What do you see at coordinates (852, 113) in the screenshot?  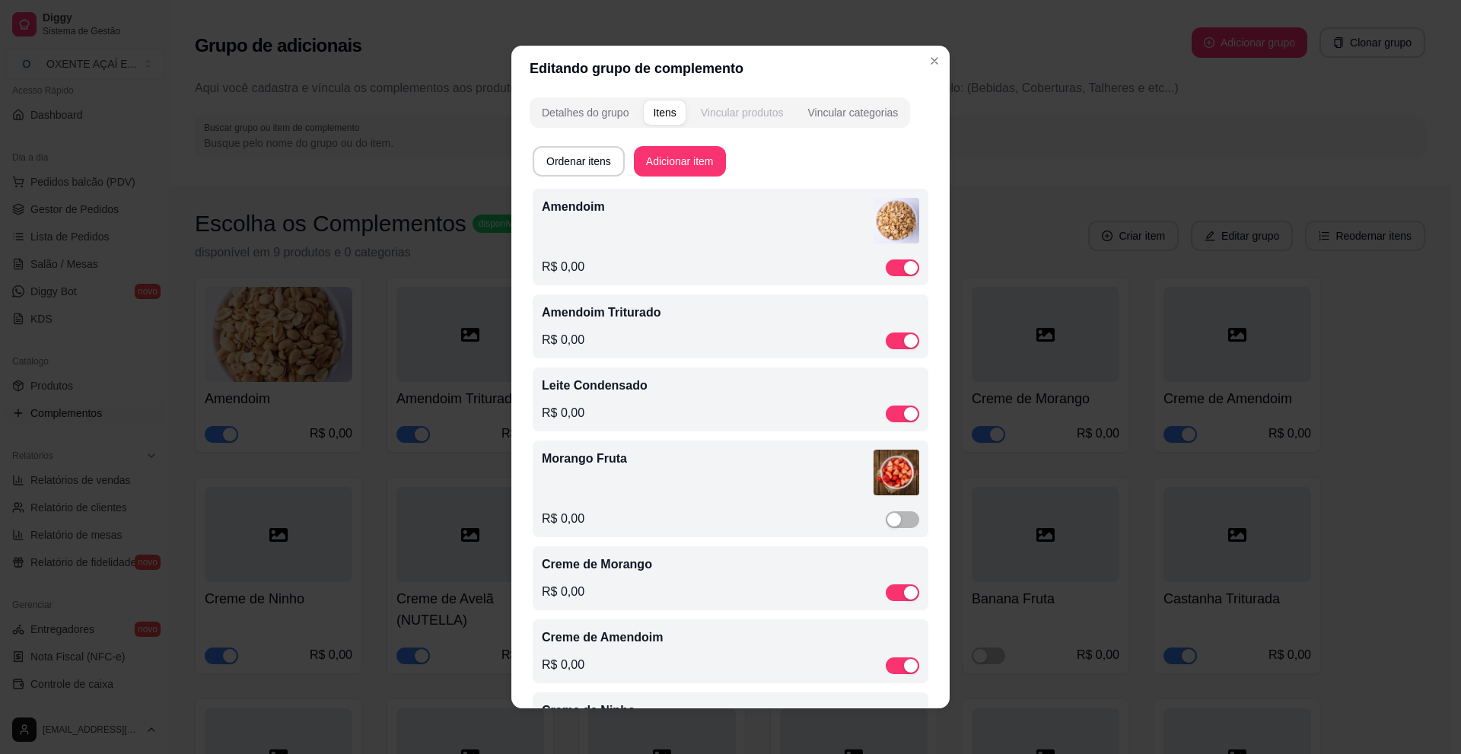 I see `div: Vincular categorias` at bounding box center [852, 113].